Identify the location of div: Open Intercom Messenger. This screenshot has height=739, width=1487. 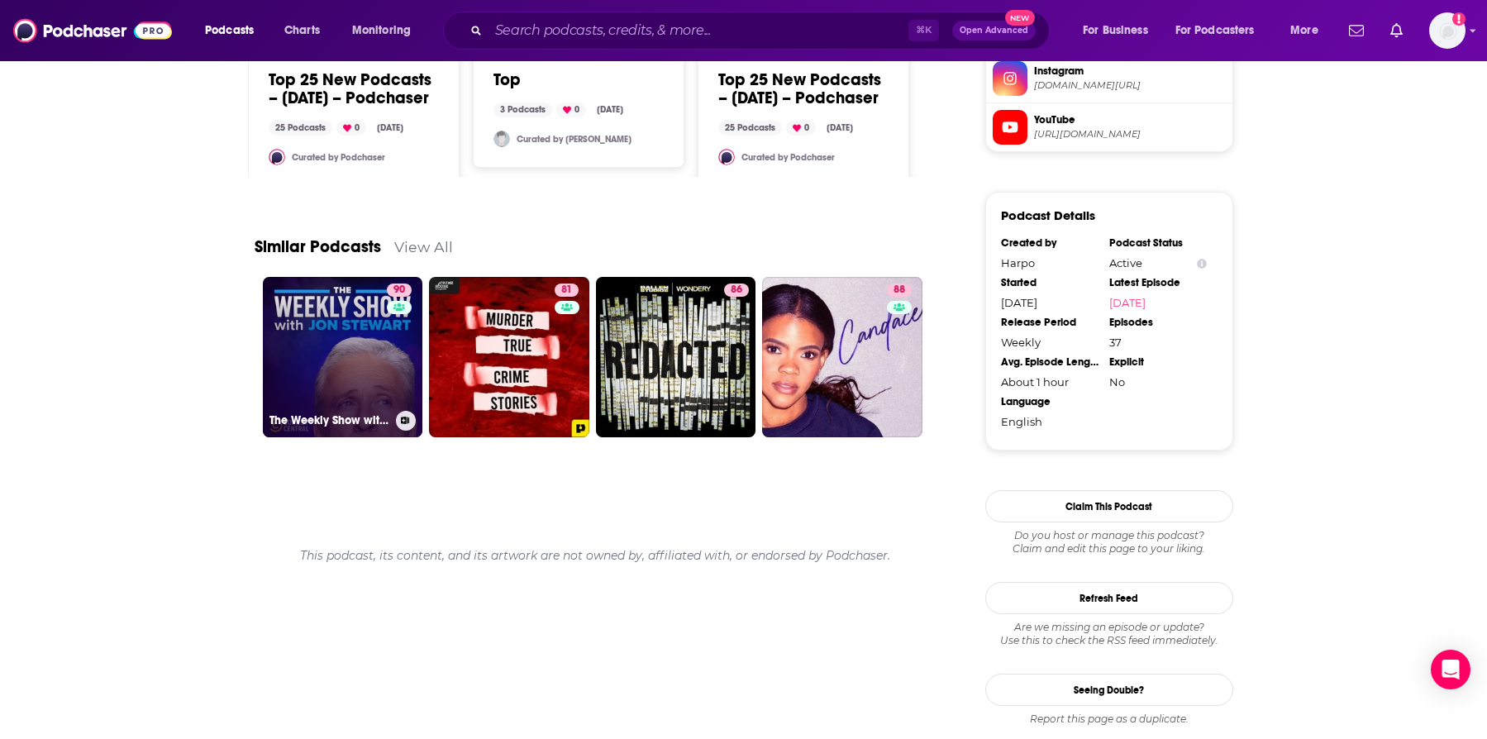
(1450, 669).